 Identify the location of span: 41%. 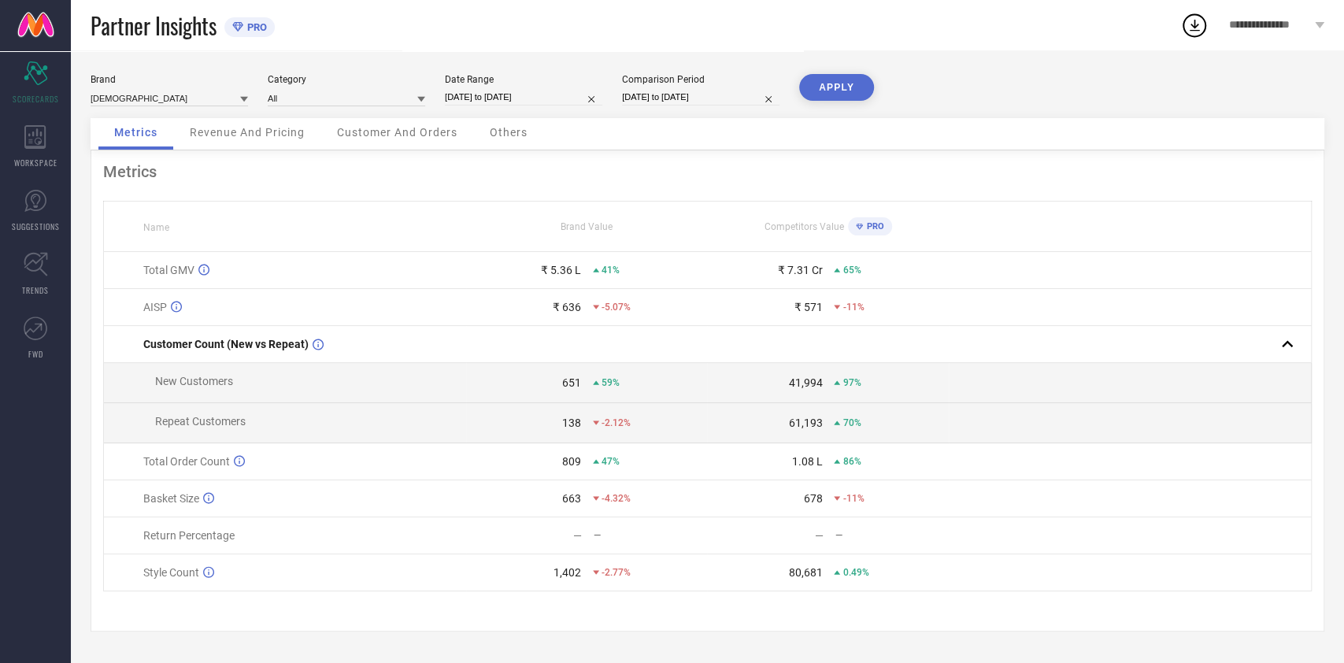
(610, 270).